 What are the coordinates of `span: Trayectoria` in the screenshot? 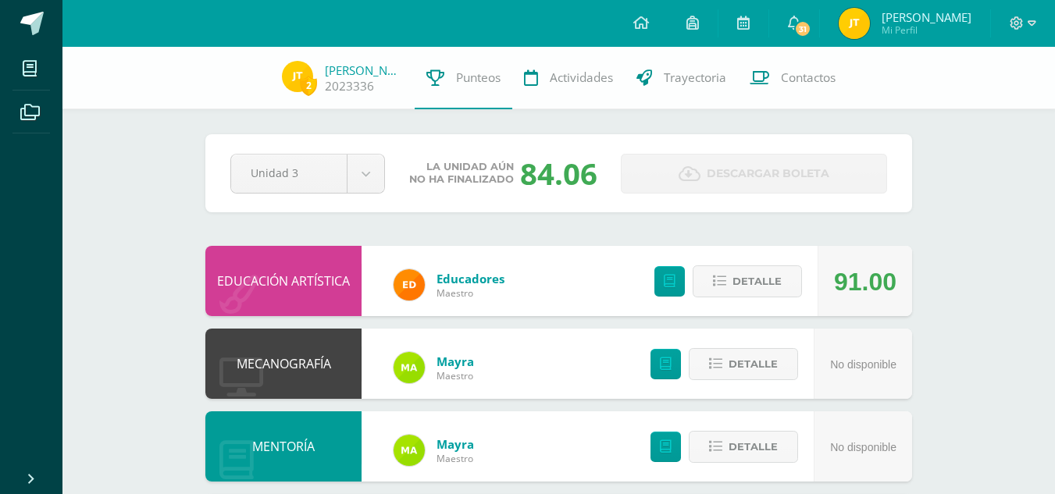 It's located at (695, 77).